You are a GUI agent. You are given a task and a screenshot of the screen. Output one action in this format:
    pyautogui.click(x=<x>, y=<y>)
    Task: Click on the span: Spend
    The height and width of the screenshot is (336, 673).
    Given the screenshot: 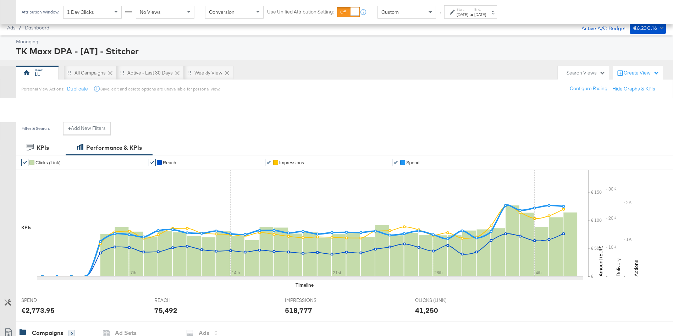 What is the action you would take?
    pyautogui.click(x=413, y=162)
    